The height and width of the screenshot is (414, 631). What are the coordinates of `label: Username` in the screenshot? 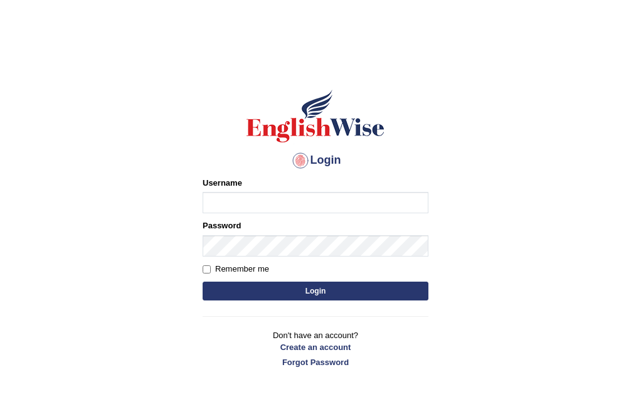 It's located at (222, 183).